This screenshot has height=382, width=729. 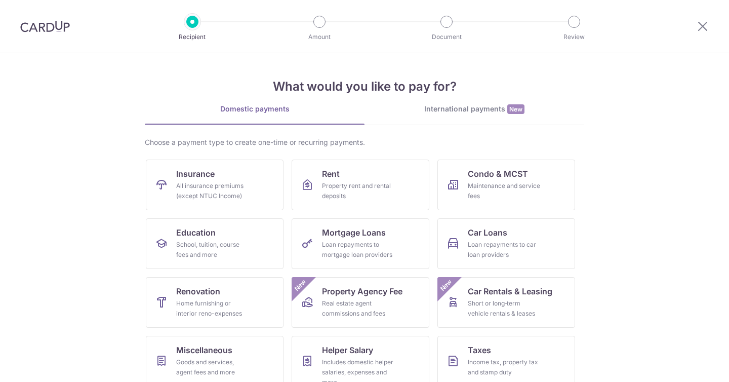 I want to click on span: Insurance, so click(x=195, y=174).